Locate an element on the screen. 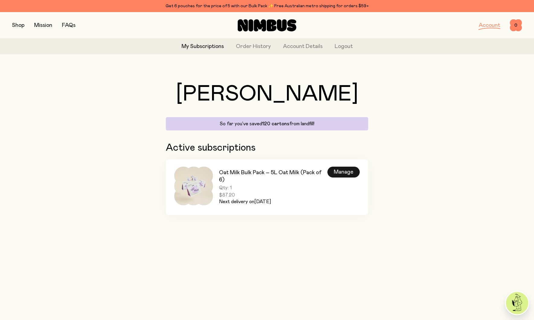  h2: Active subscriptions is located at coordinates (267, 148).